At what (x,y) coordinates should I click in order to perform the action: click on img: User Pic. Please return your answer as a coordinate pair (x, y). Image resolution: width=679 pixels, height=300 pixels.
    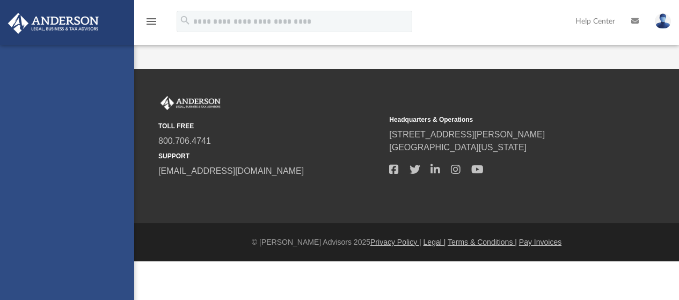
    Looking at the image, I should click on (663, 21).